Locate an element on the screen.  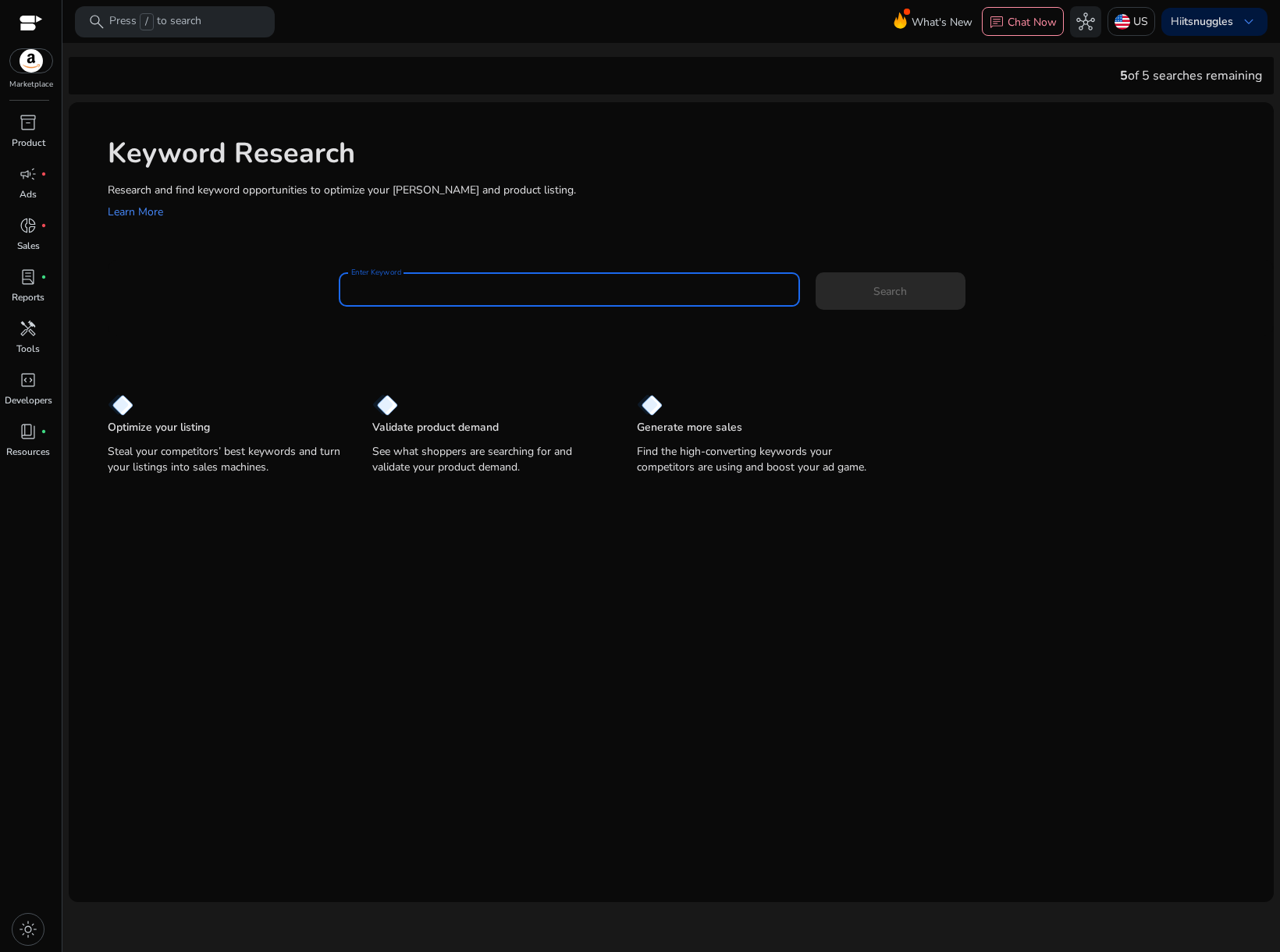
img: us.svg is located at coordinates (1122, 22).